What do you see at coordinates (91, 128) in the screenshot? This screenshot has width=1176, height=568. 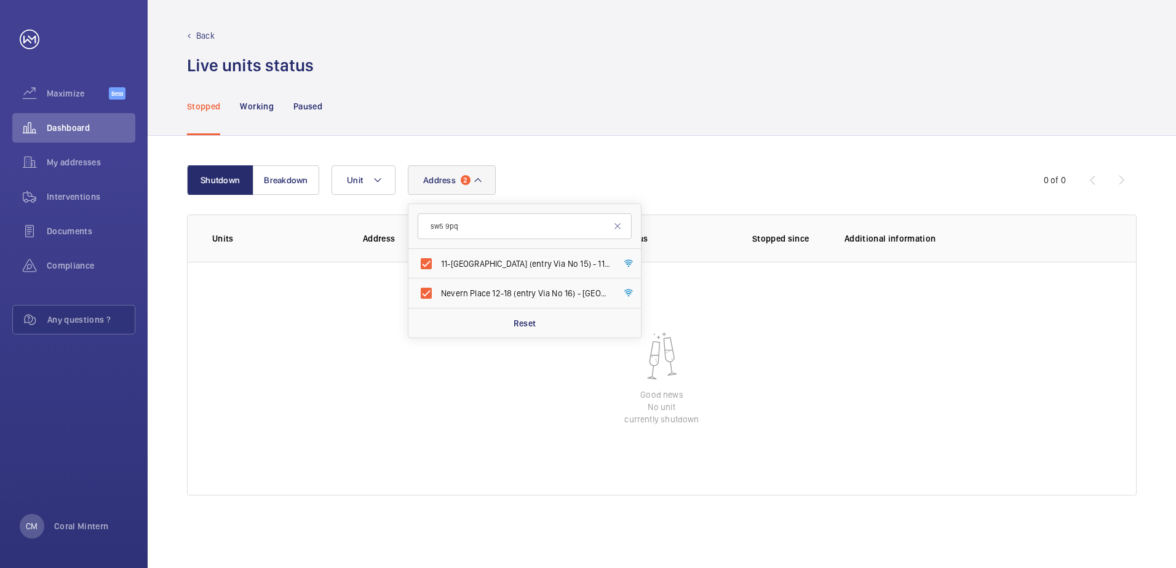 I see `span: Dashboard` at bounding box center [91, 128].